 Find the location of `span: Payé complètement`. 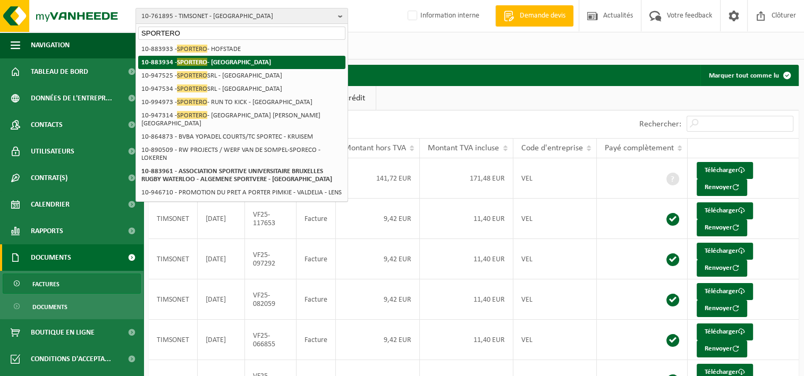

span: Payé complètement is located at coordinates (639, 148).